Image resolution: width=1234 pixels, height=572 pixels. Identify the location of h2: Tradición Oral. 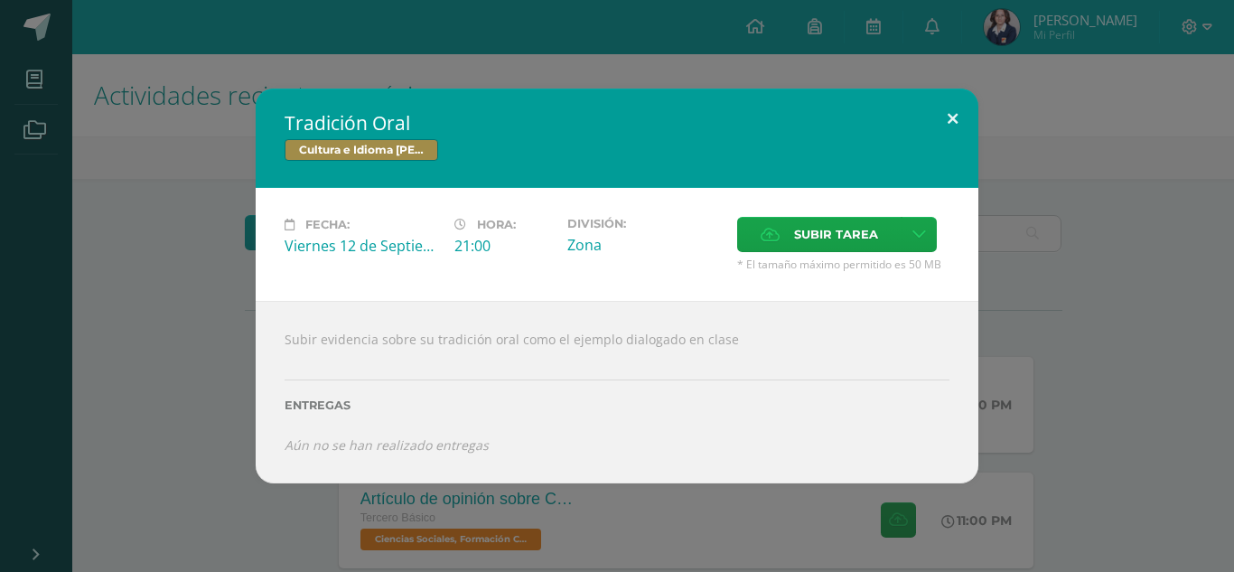
(617, 123).